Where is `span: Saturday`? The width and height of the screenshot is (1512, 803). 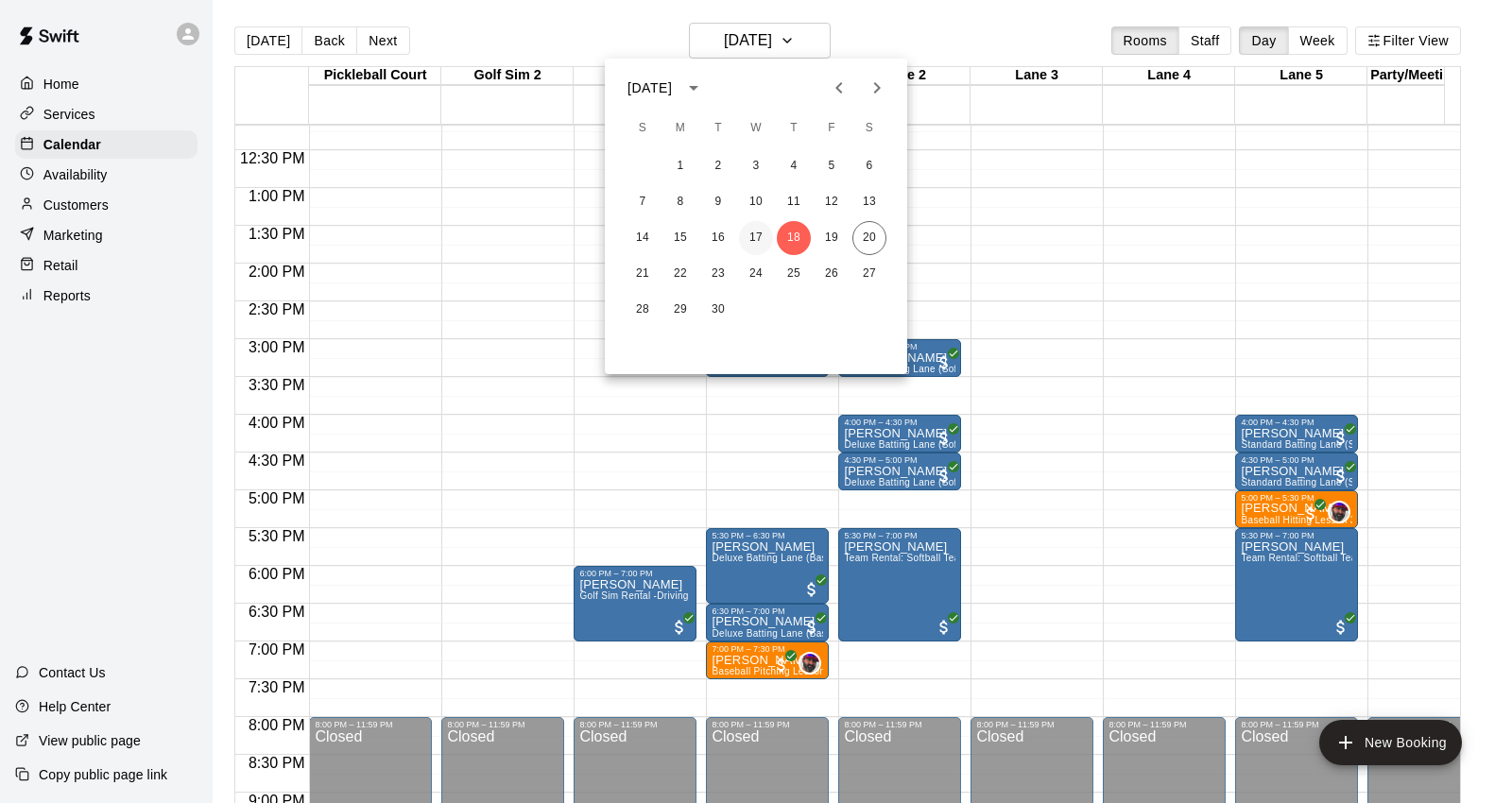 span: Saturday is located at coordinates (869, 129).